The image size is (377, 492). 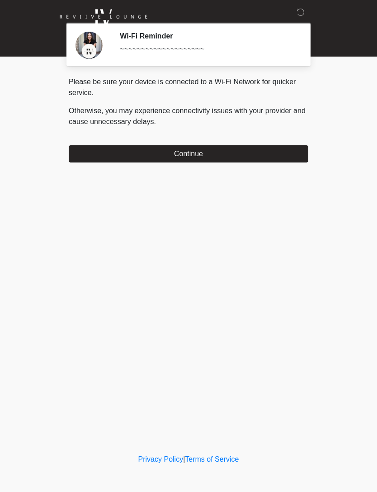 What do you see at coordinates (161, 459) in the screenshot?
I see `a: Privacy Policy` at bounding box center [161, 459].